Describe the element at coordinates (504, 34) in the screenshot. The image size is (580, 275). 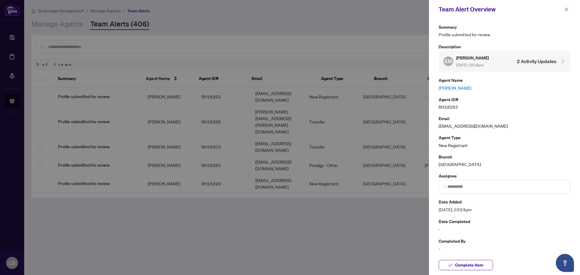
I see `span: Profile submitted for review` at that location.